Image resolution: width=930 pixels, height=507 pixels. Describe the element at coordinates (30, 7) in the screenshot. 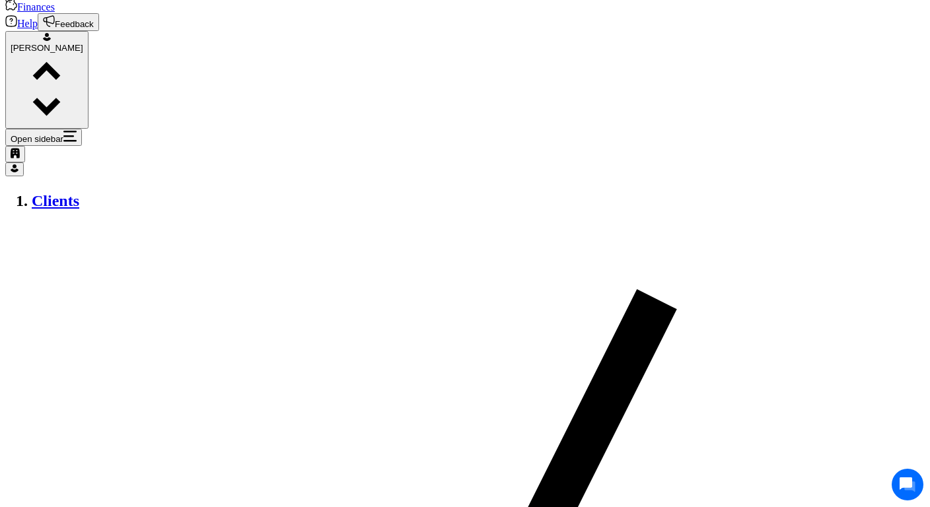

I see `a: Finances` at that location.